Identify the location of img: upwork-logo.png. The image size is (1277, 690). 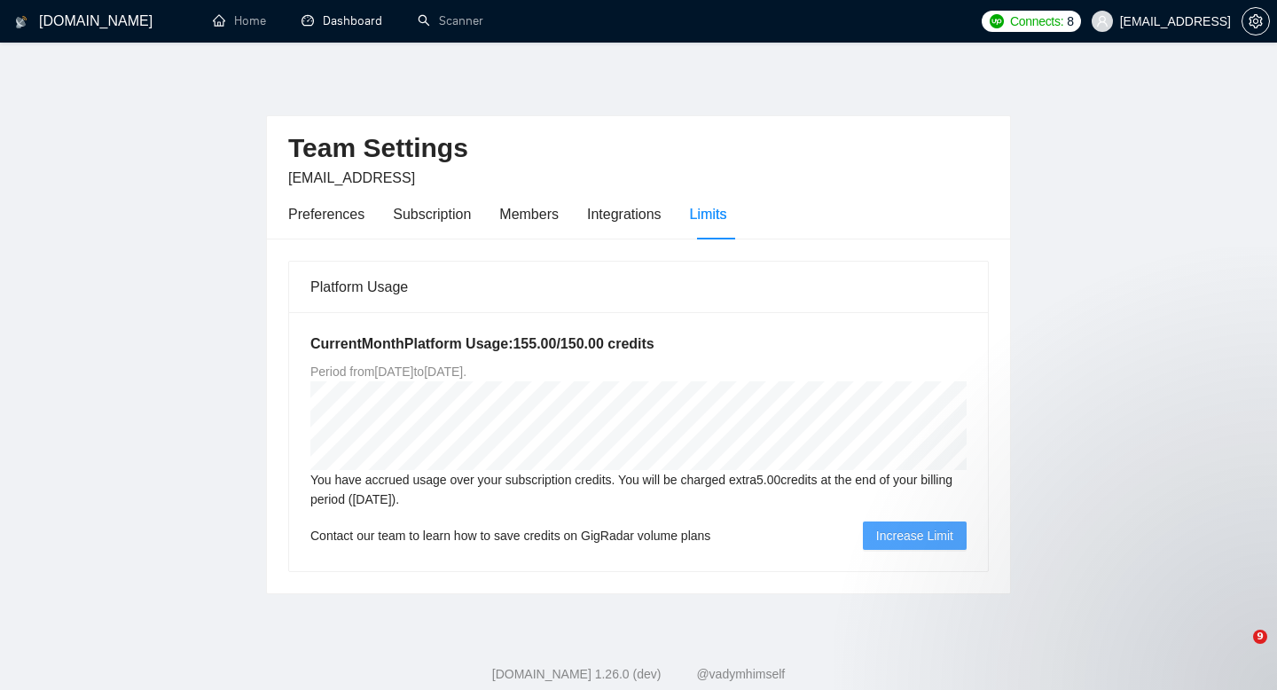
(997, 21).